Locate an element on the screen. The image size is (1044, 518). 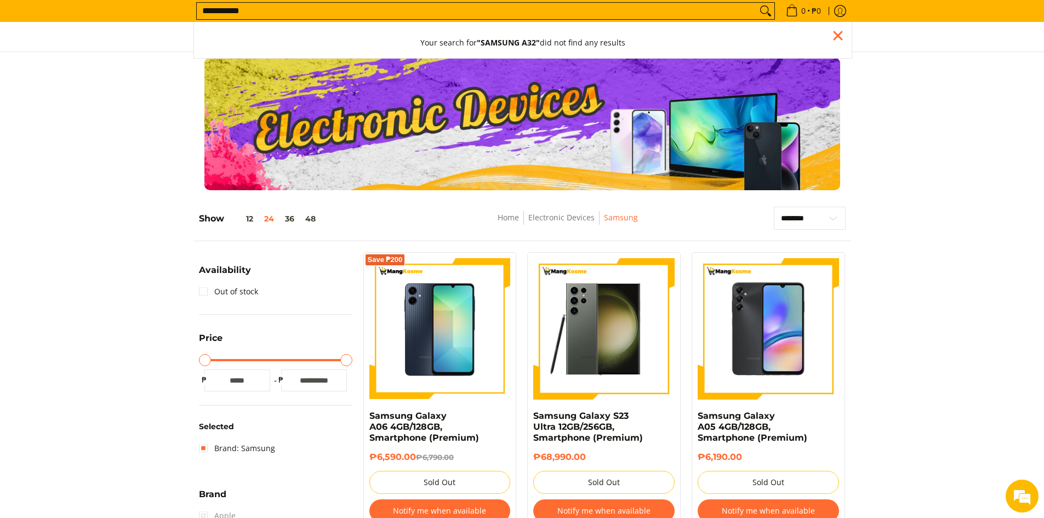
button: Search is located at coordinates (765, 11).